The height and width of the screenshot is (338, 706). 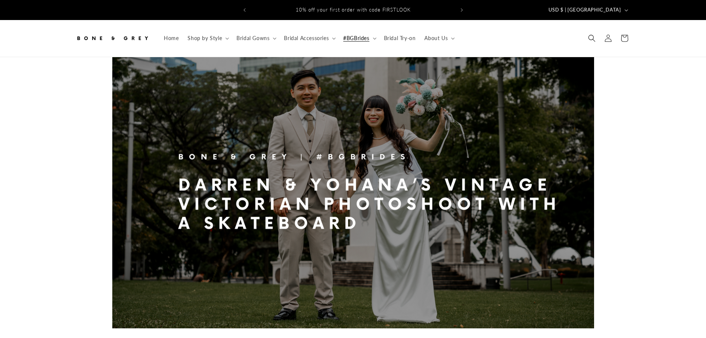 I want to click on summary: Shop by Style, so click(x=207, y=38).